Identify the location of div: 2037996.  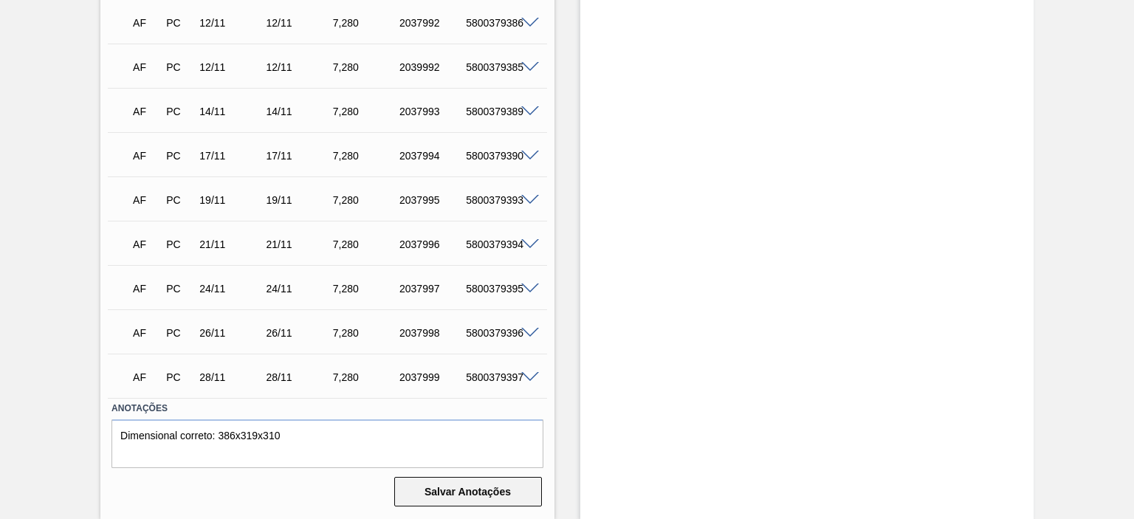
(432, 244).